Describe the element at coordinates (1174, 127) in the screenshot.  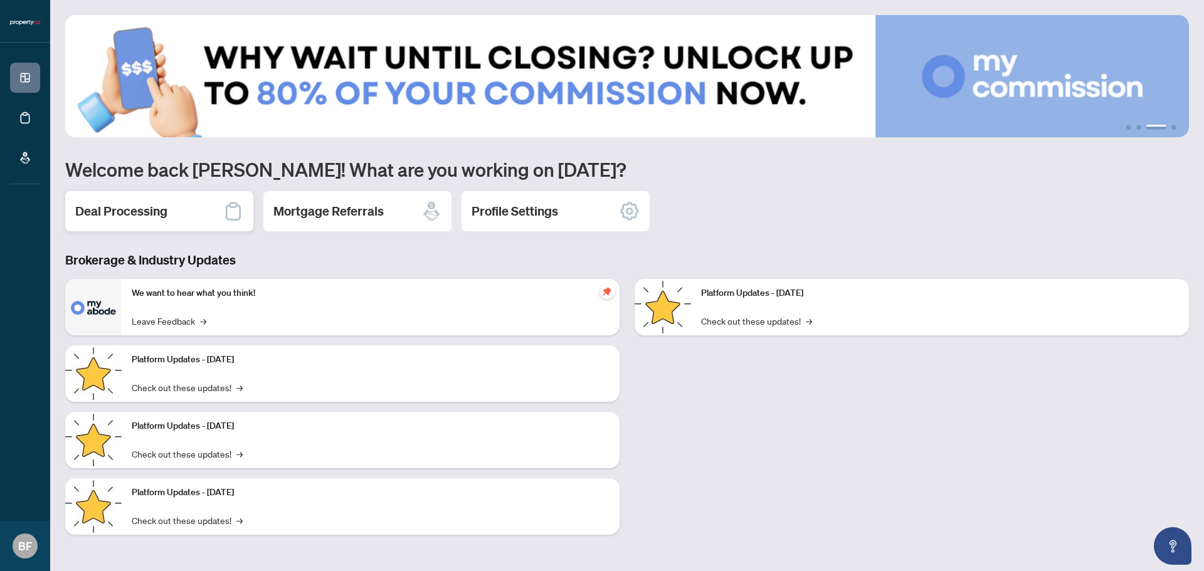
I see `button: 4` at that location.